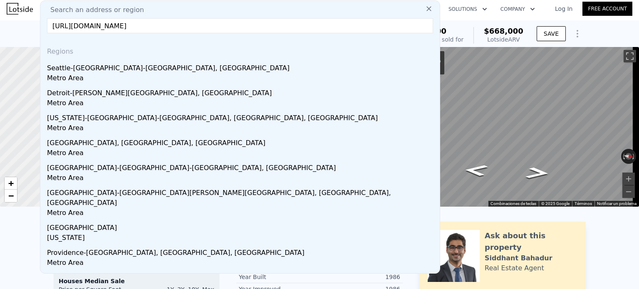 The height and width of the screenshot is (289, 639). I want to click on button: SAVE, so click(552, 34).